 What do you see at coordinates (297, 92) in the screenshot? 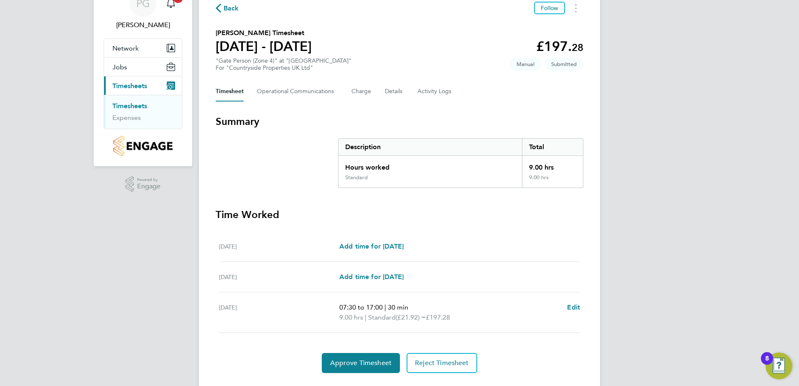
I see `button: Operational Communications` at bounding box center [297, 92].